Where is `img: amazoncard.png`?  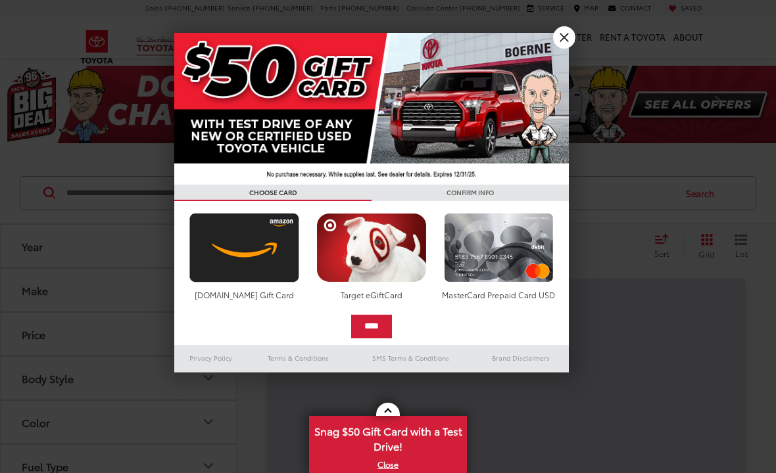 img: amazoncard.png is located at coordinates (244, 248).